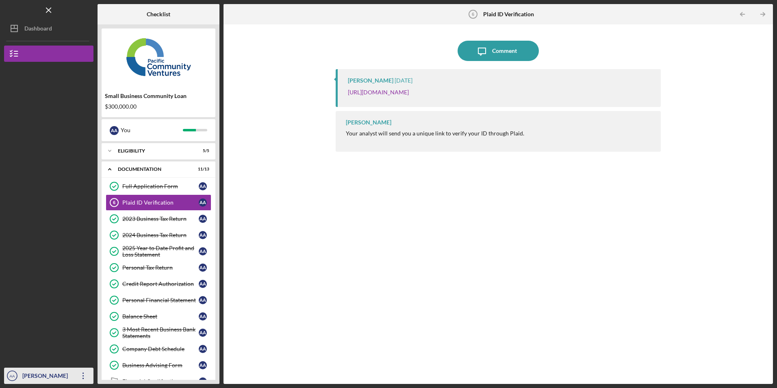 The width and height of the screenshot is (777, 388). What do you see at coordinates (158, 96) in the screenshot?
I see `div: Small Business Community Loan` at bounding box center [158, 96].